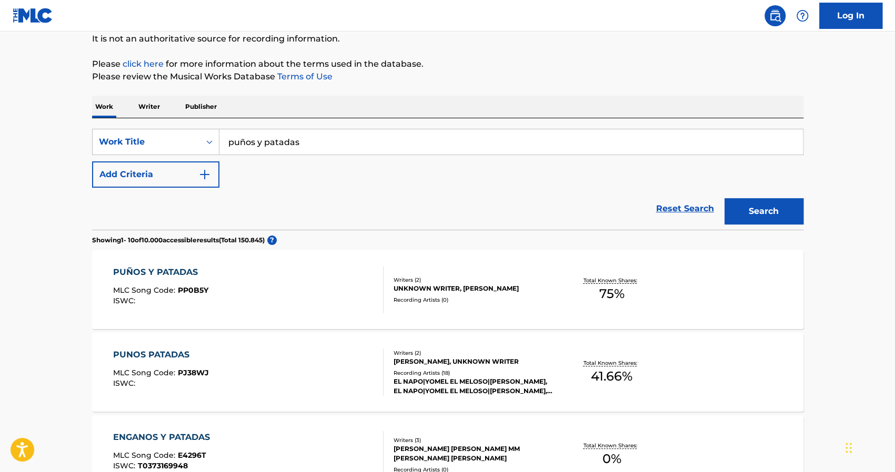  What do you see at coordinates (178, 240) in the screenshot?
I see `p: Showing 1 - 10 of 10.000 accessible results (Total 150.845 )` at bounding box center [178, 240].